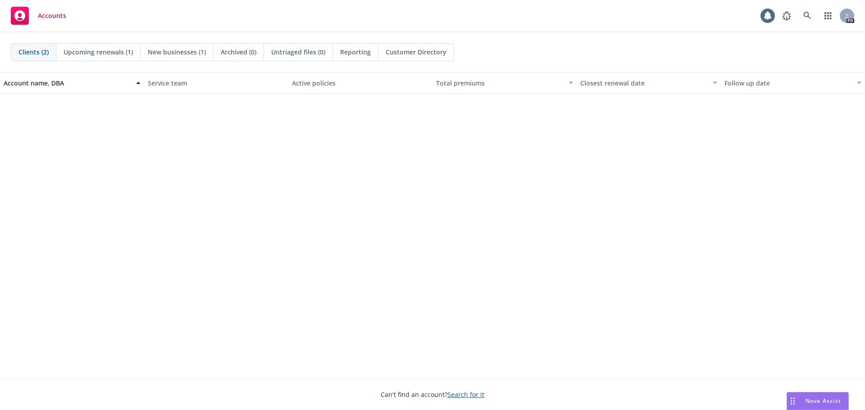 The image size is (865, 410). I want to click on button: Active policies, so click(360, 83).